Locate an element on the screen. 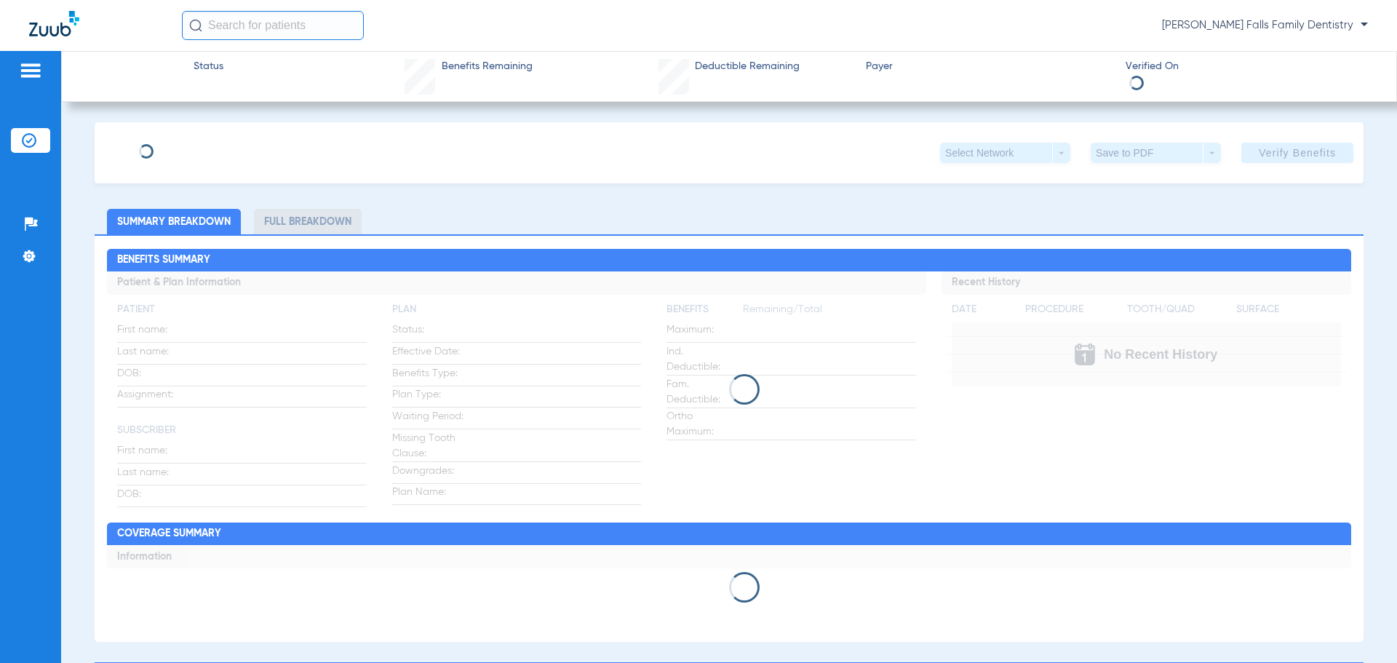 This screenshot has width=1397, height=663. li: Summary Breakdown is located at coordinates (174, 221).